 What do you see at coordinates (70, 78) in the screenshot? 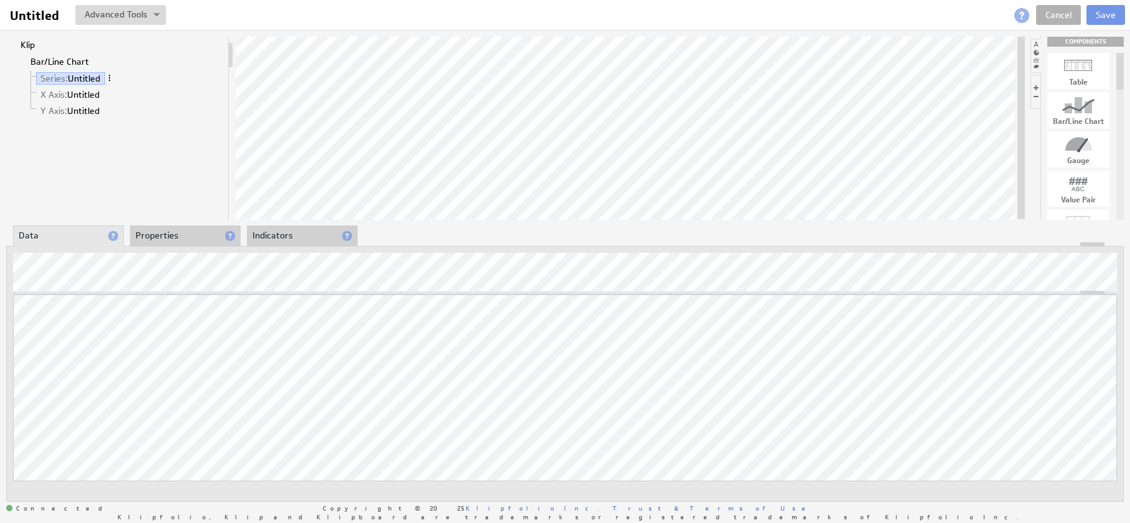
I see `a: Series: Untitled` at bounding box center [70, 78].